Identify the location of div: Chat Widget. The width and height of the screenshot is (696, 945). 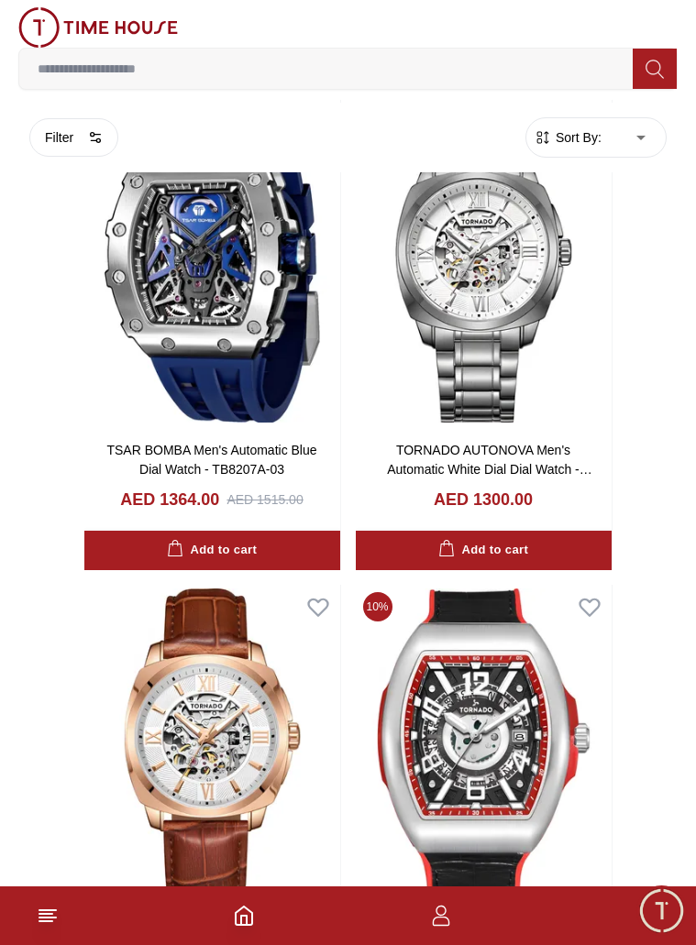
(661, 910).